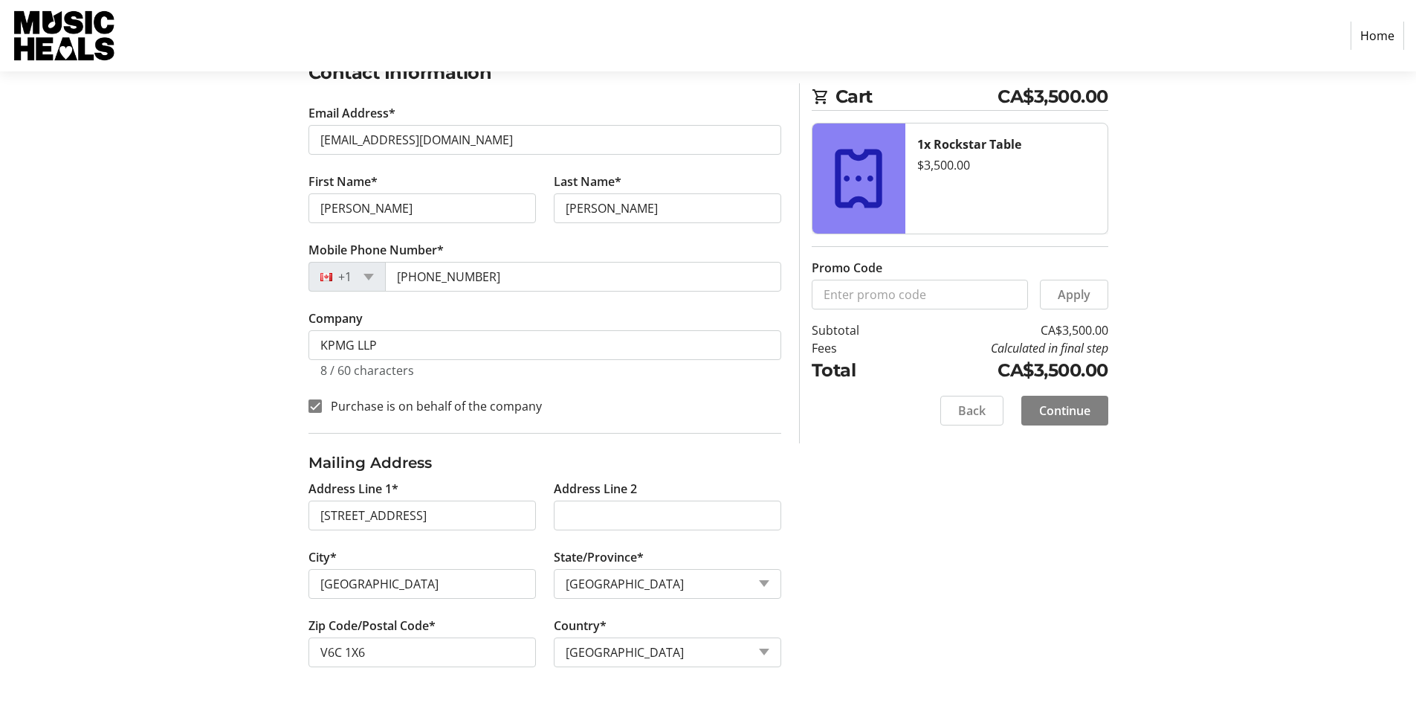 This screenshot has width=1416, height=703. I want to click on label: Zip Code/Postal Code*, so click(372, 625).